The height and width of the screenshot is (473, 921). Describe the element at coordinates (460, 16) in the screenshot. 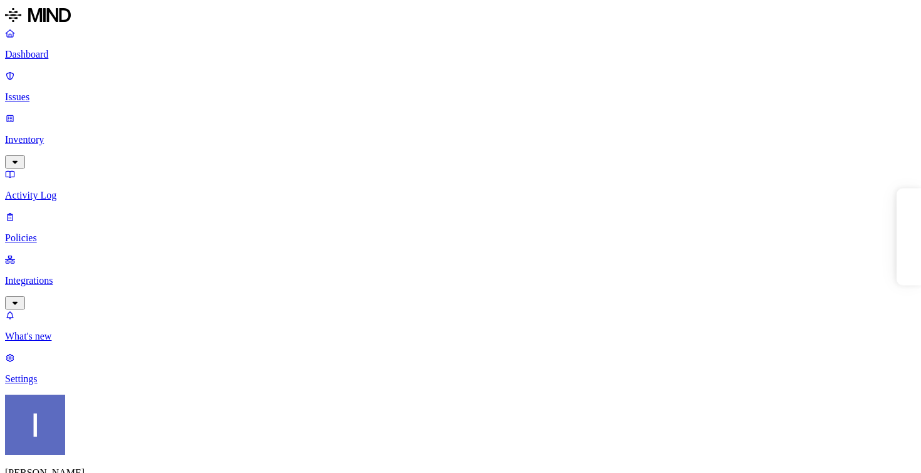

I see `a: MIND` at that location.